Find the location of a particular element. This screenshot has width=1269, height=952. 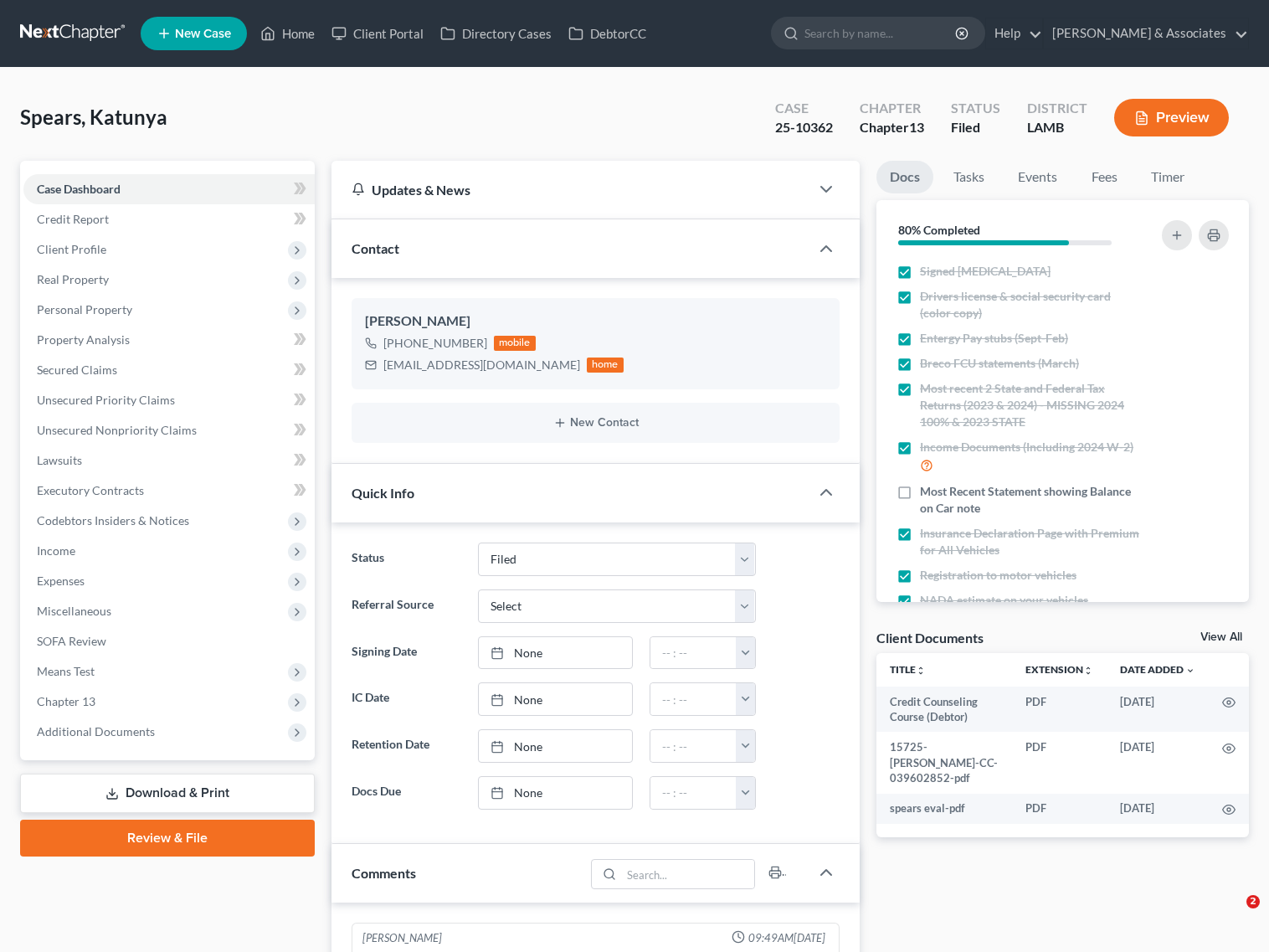

span: Personal Property is located at coordinates (84, 309).